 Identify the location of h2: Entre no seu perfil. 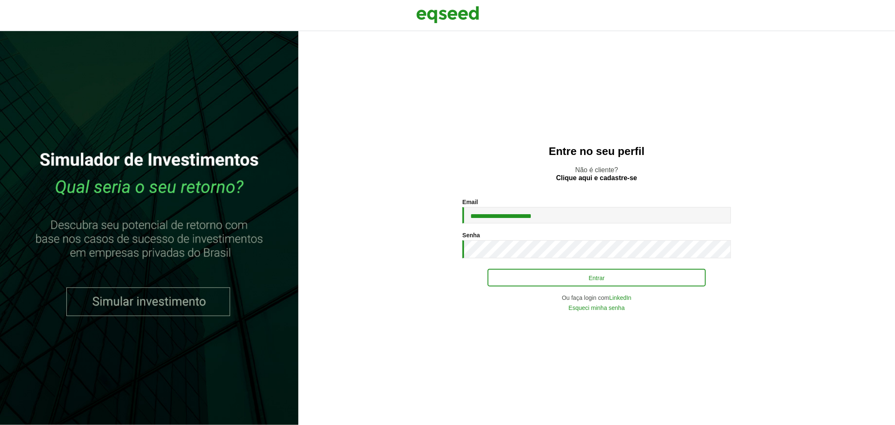
(597, 151).